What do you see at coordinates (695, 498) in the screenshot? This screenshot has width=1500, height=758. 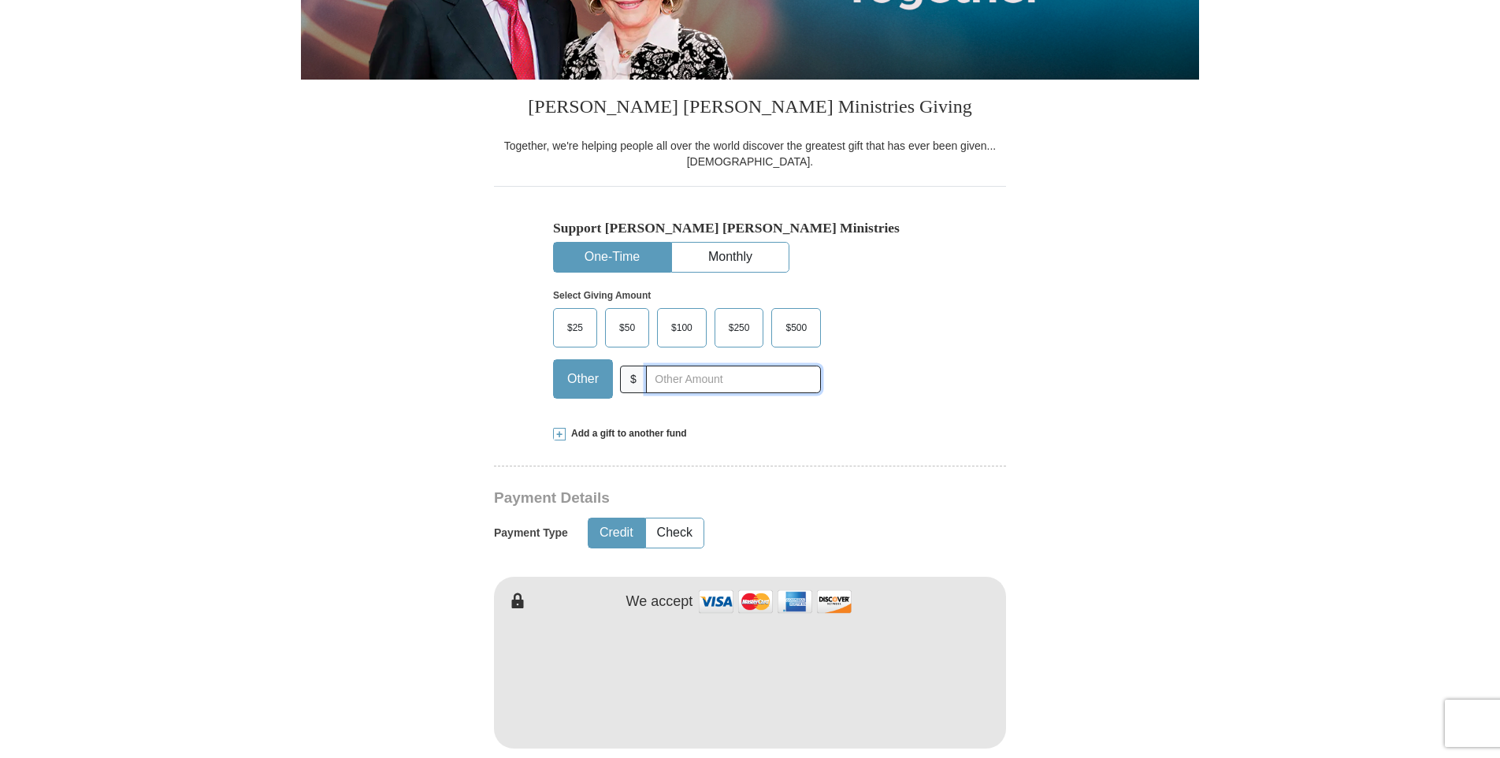 I see `h3: Payment Details` at bounding box center [695, 498].